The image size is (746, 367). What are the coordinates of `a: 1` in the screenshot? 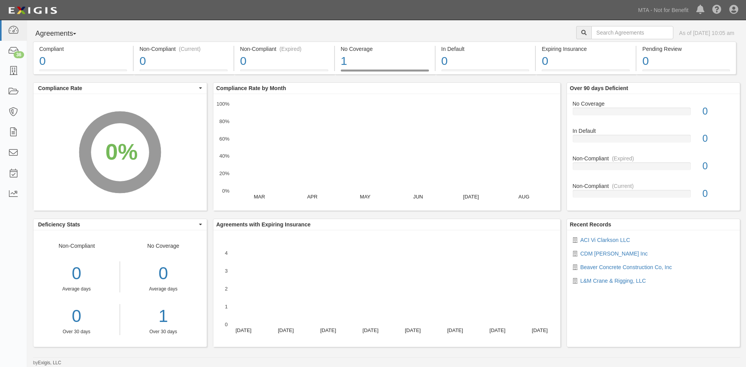 It's located at (163, 316).